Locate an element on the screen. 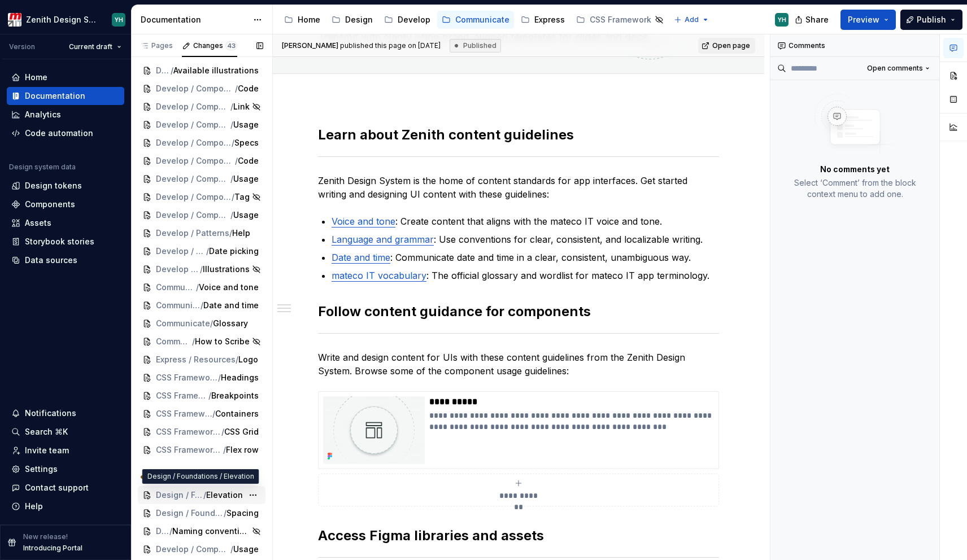 Image resolution: width=967 pixels, height=560 pixels. a: Develop / Patterns/Date picking is located at coordinates (202, 251).